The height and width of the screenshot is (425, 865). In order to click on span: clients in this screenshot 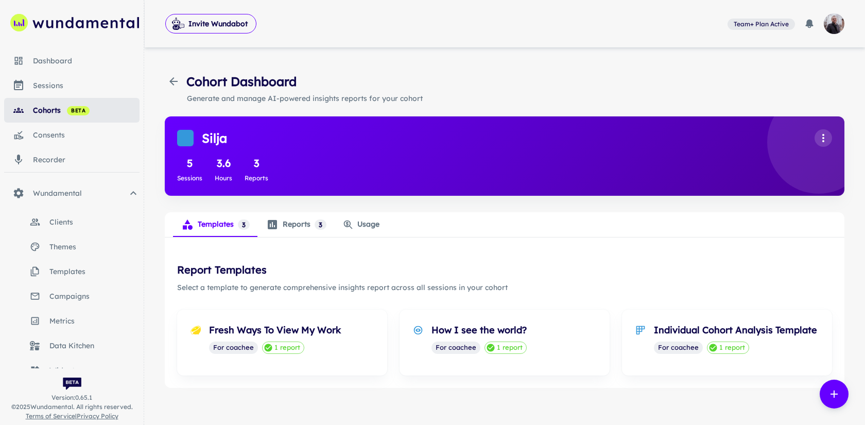, I will do `click(94, 222)`.